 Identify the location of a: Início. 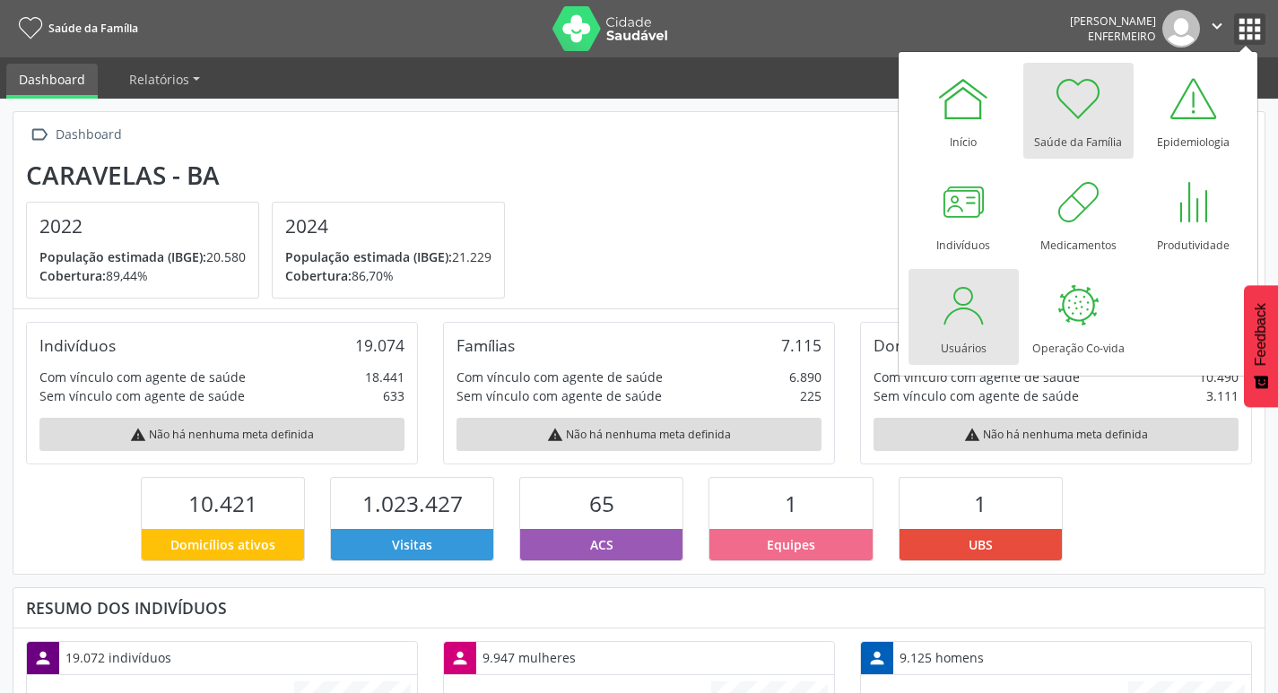
(963, 110).